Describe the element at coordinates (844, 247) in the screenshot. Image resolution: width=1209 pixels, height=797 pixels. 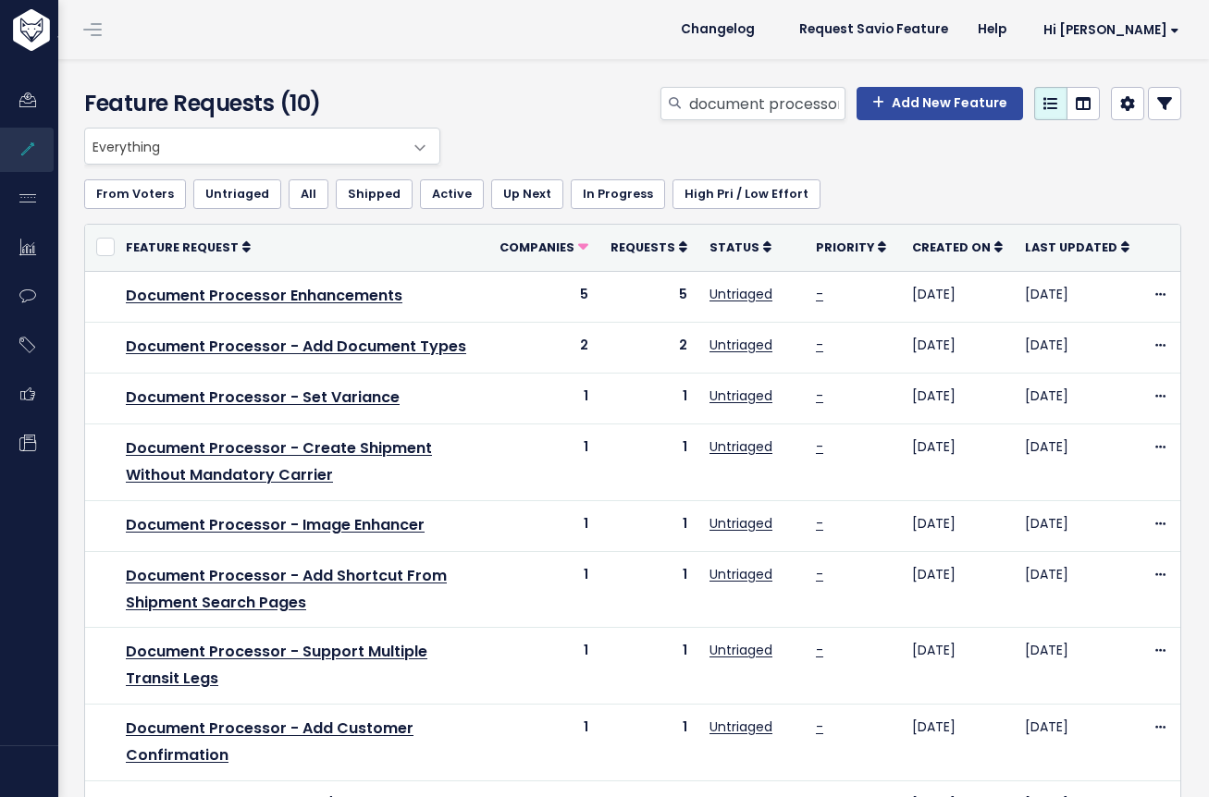
I see `span: Priority` at that location.